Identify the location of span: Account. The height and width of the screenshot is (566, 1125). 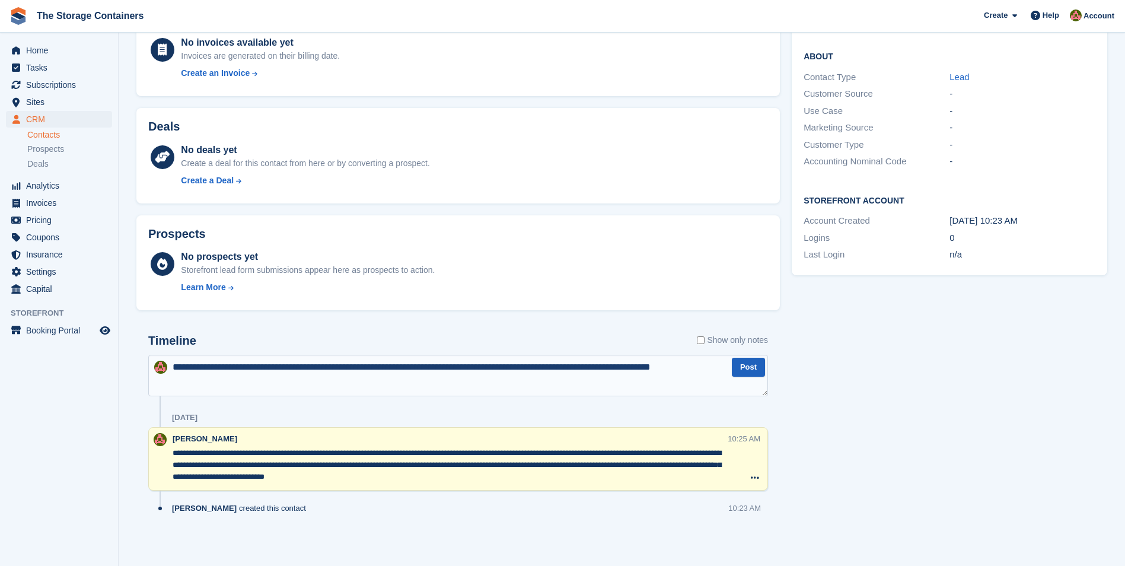
(1099, 16).